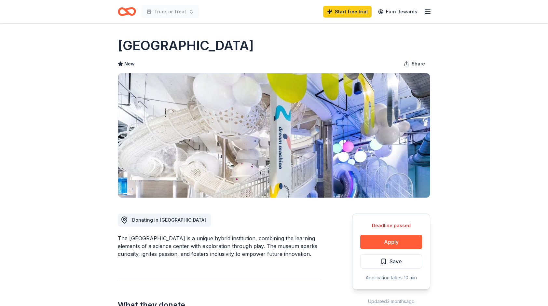  What do you see at coordinates (129, 64) in the screenshot?
I see `span: New` at bounding box center [129, 64].